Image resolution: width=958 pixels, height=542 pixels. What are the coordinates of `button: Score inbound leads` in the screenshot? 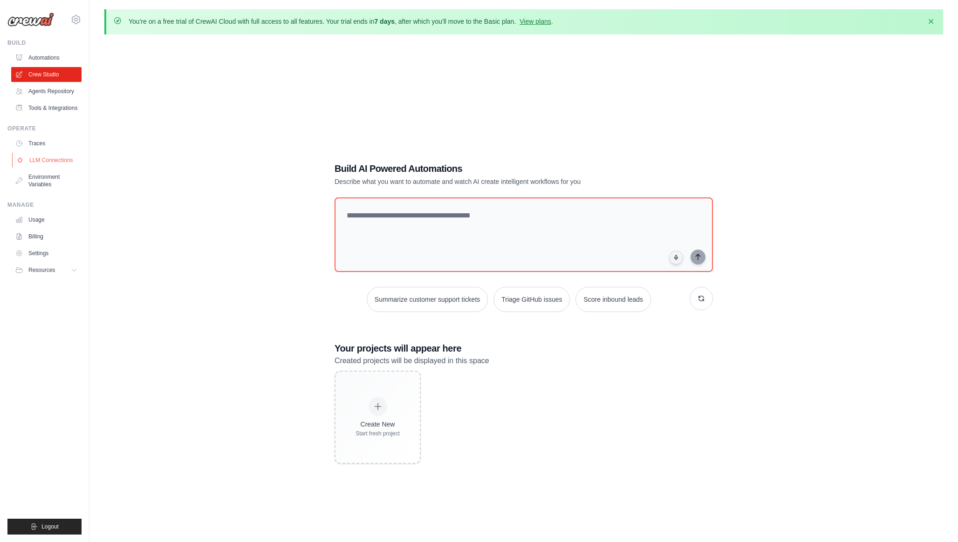 It's located at (613, 299).